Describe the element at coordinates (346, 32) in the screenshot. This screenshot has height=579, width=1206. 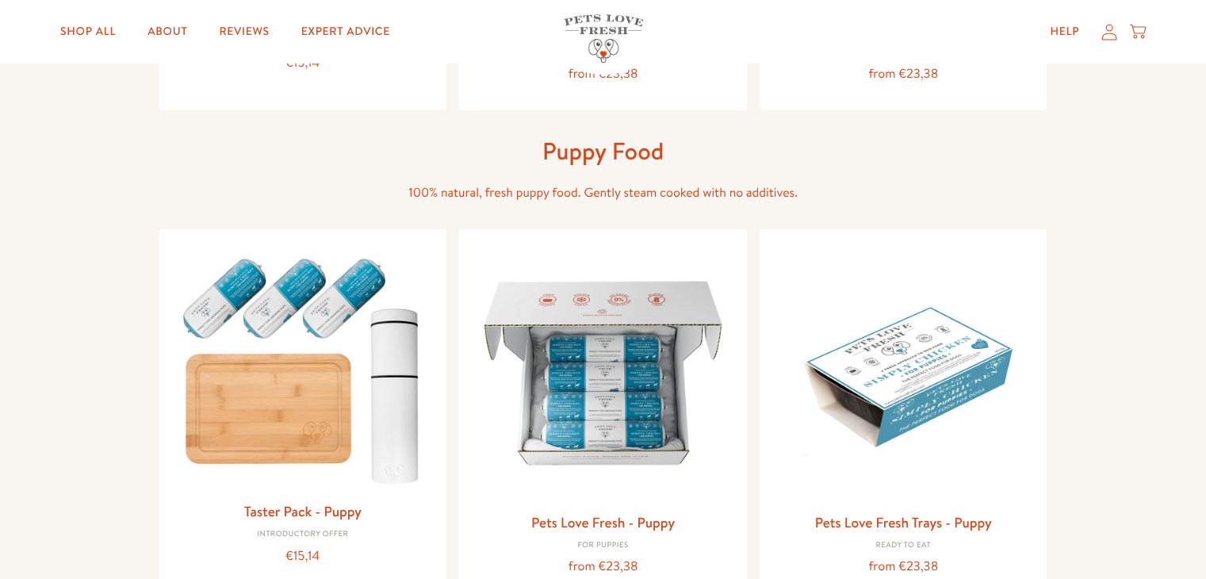
I see `a: Expert Advice` at that location.